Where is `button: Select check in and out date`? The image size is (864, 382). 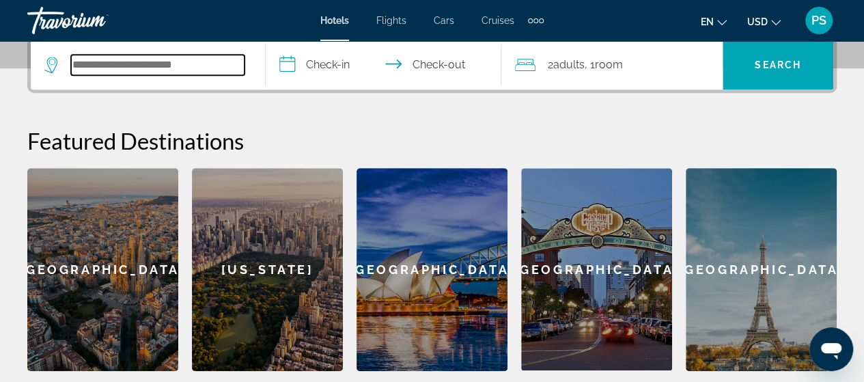 button: Select check in and out date is located at coordinates (383, 65).